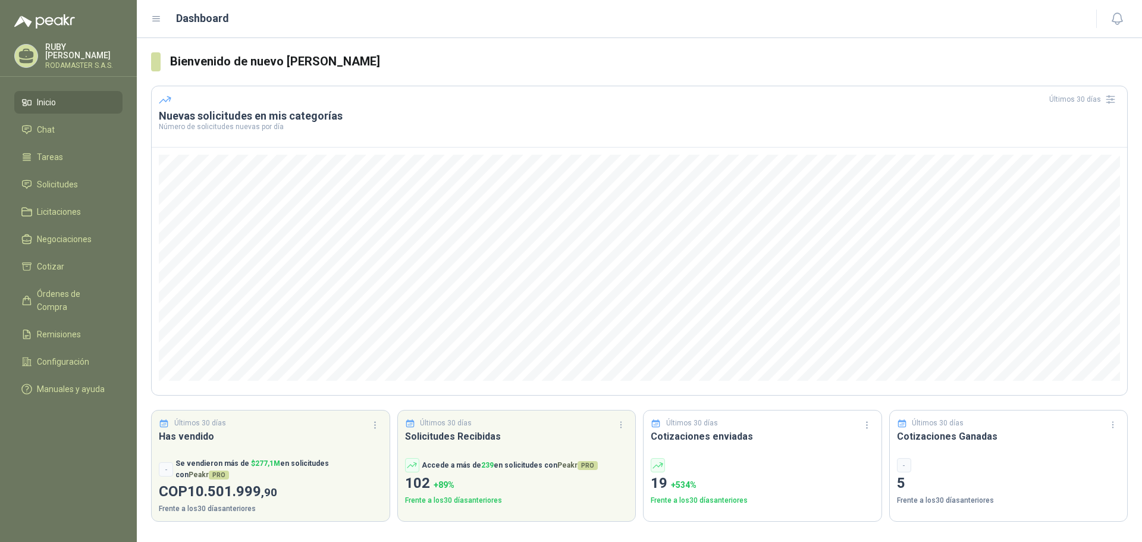  What do you see at coordinates (46, 130) in the screenshot?
I see `span: Chat` at bounding box center [46, 130].